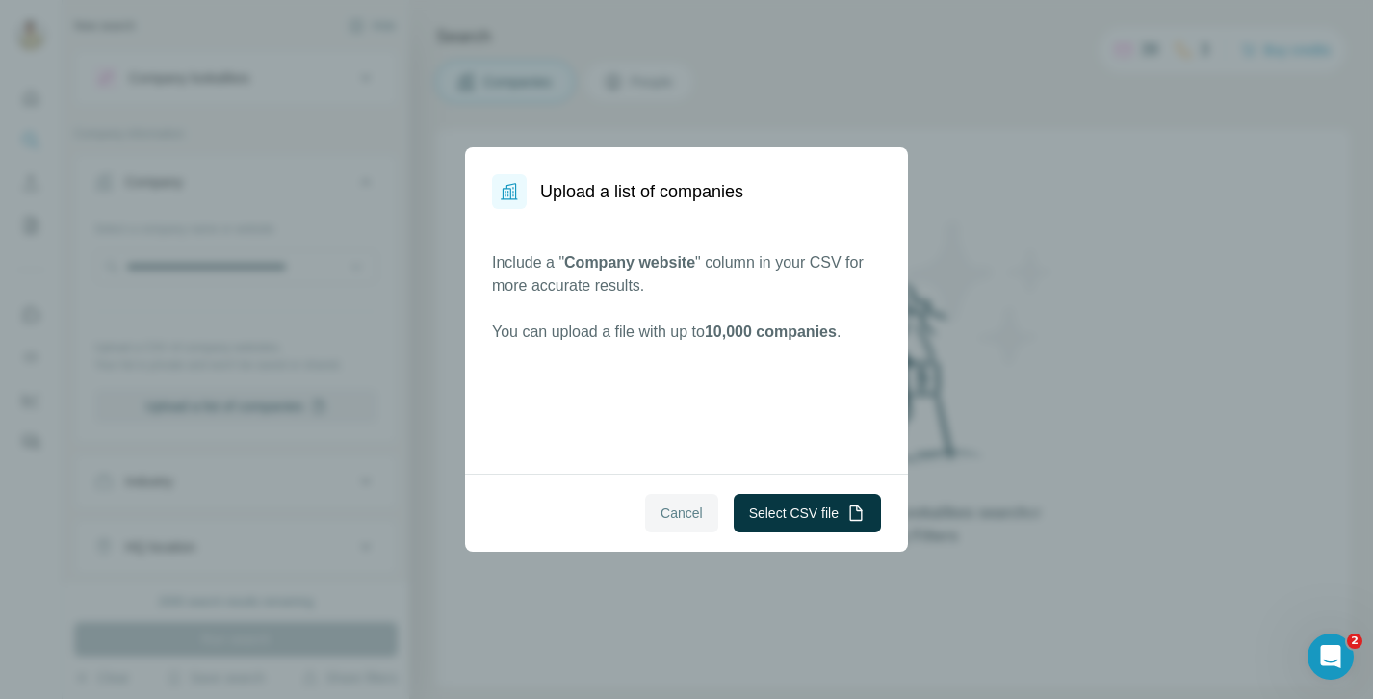  What do you see at coordinates (682, 513) in the screenshot?
I see `button: Cancel` at bounding box center [682, 513].